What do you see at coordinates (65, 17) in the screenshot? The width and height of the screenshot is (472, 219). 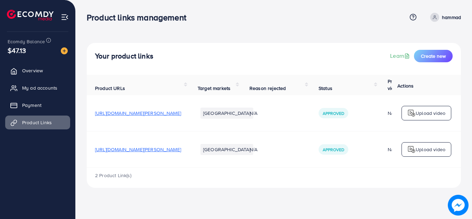 I see `img: menu` at bounding box center [65, 17].